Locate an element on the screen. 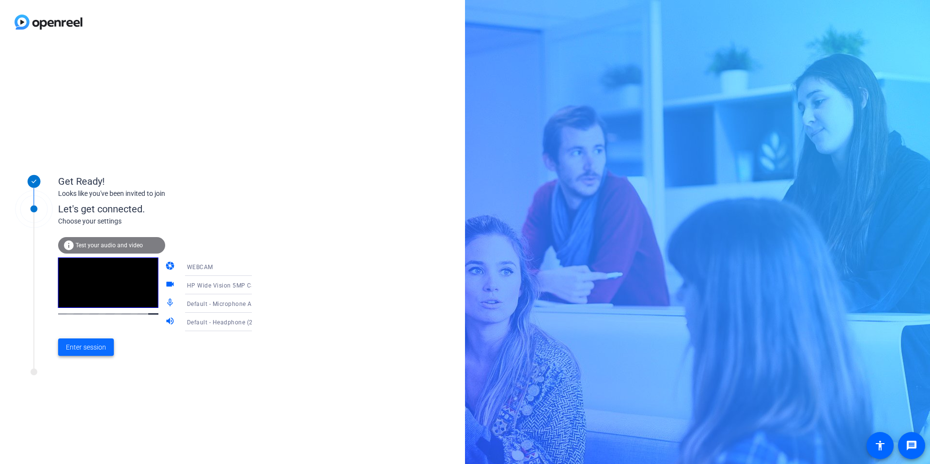  span: Default - Microphone Array (2- Intel® Smart Sound Technology for Digital Microphones) is located at coordinates (311, 303).